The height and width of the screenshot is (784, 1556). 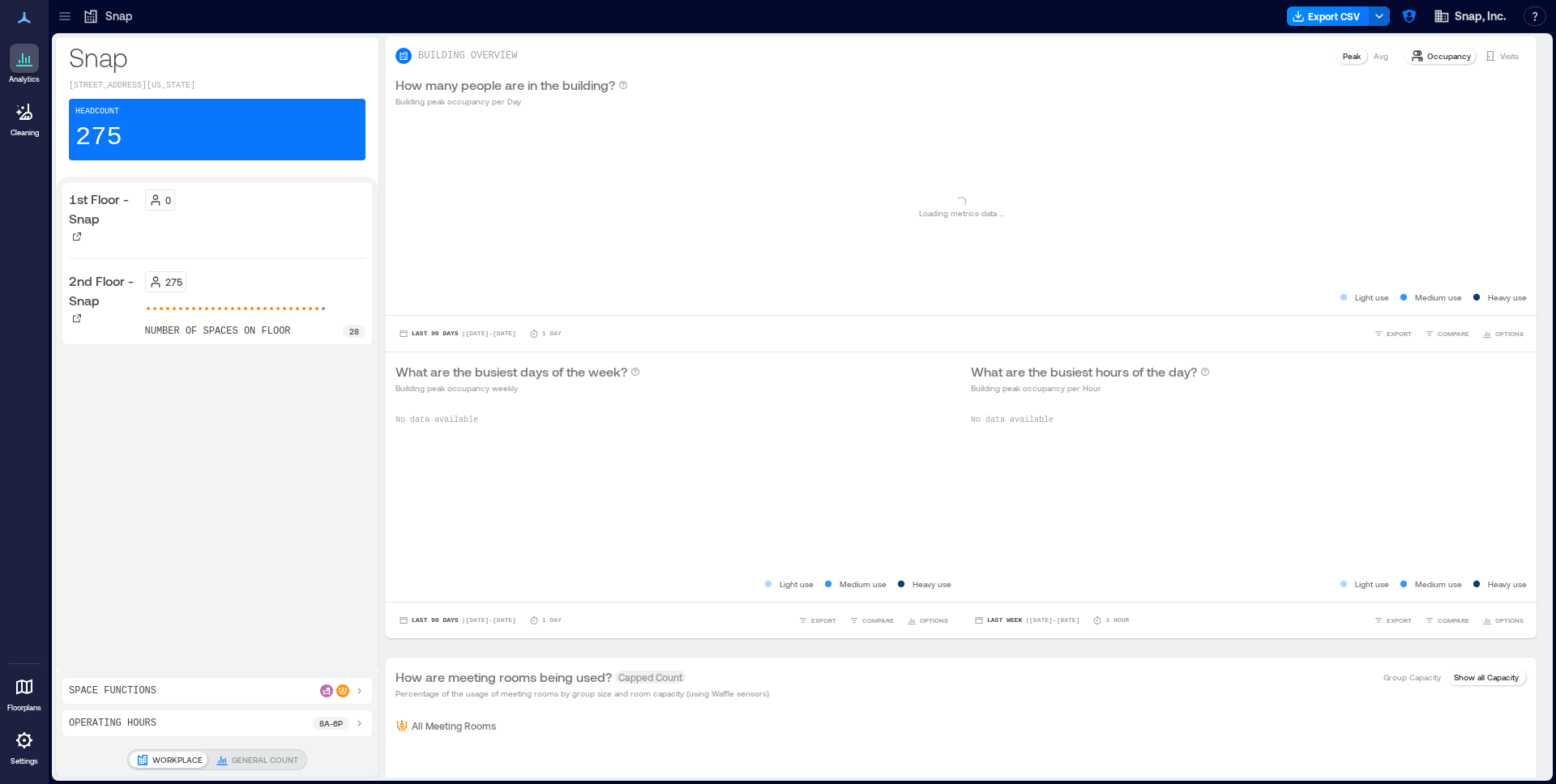 What do you see at coordinates (1090, 388) in the screenshot?
I see `p: Building peak occupancy per Hour` at bounding box center [1090, 388].